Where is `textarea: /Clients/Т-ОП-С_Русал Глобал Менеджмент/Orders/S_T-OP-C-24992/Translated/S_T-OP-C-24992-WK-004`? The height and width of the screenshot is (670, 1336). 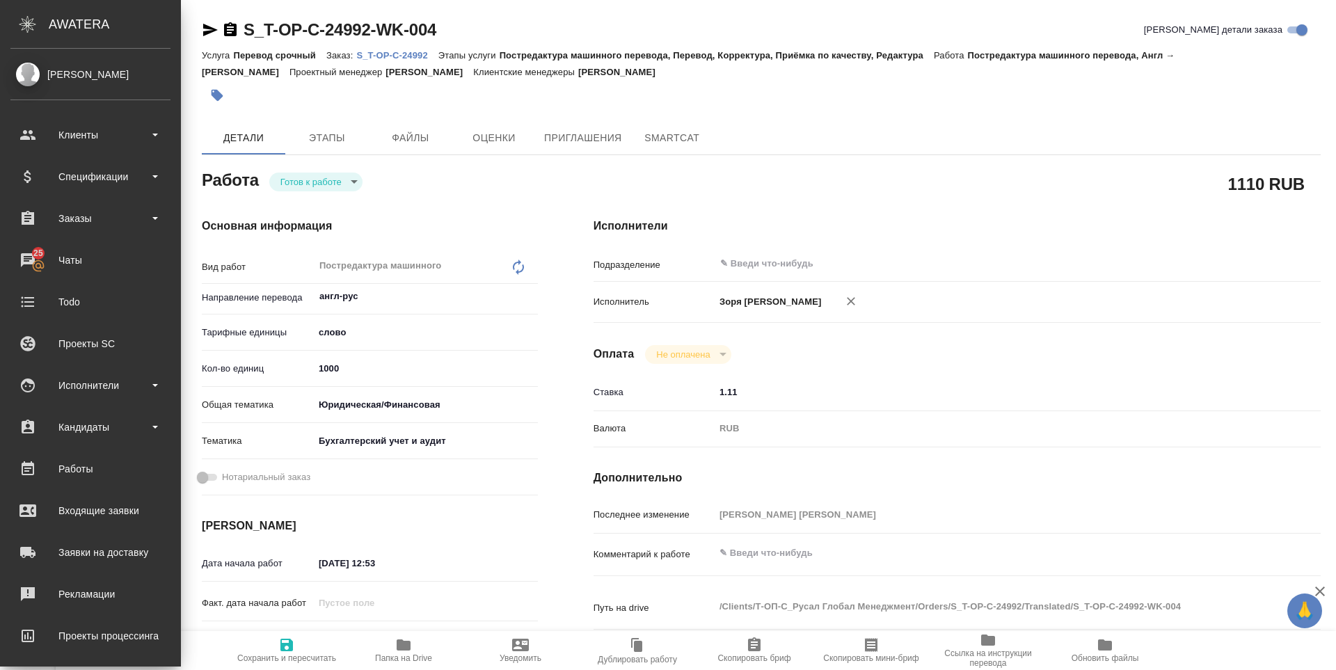 textarea: /Clients/Т-ОП-С_Русал Глобал Менеджмент/Orders/S_T-OP-C-24992/Translated/S_T-OP-C-24992-WK-004 is located at coordinates (988, 607).